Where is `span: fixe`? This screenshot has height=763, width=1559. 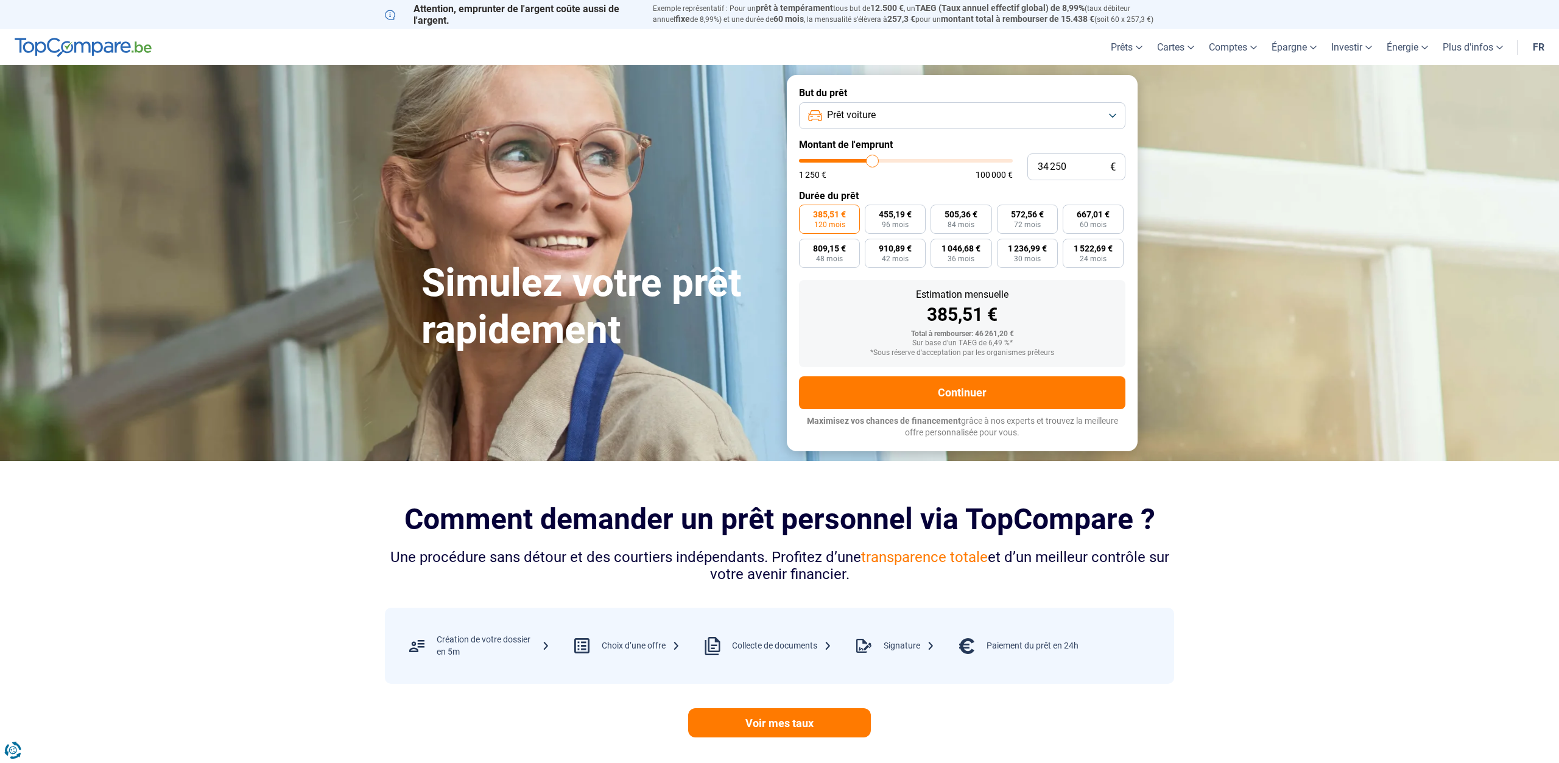
span: fixe is located at coordinates (683, 19).